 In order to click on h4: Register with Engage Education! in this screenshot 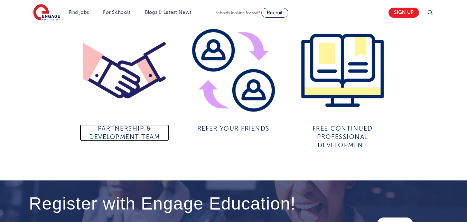, I will do `click(166, 203)`.